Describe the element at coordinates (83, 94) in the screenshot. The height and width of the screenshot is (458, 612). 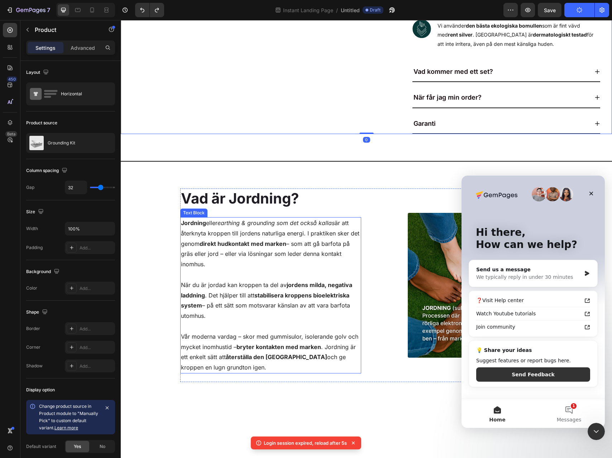
I see `div: Horizontal` at that location.